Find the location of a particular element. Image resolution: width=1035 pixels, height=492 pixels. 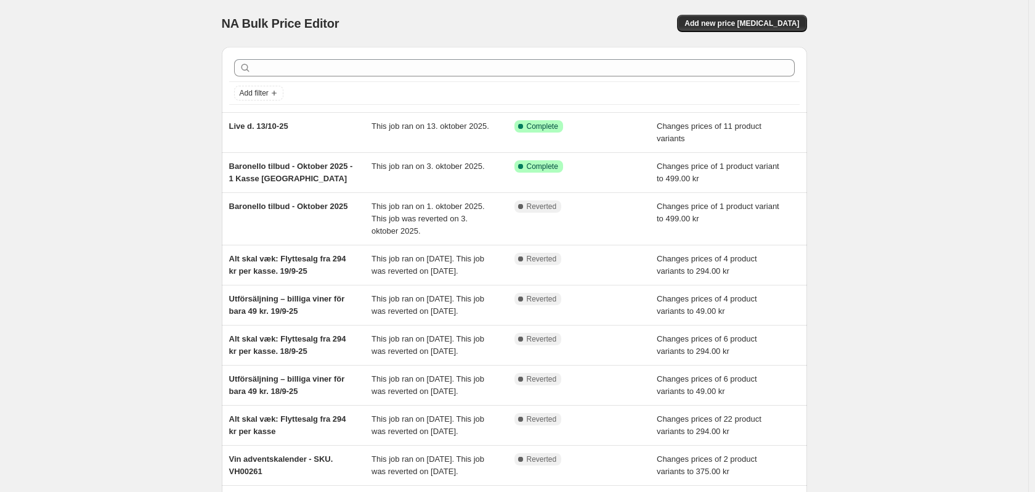

button: Add filter is located at coordinates (259, 93).